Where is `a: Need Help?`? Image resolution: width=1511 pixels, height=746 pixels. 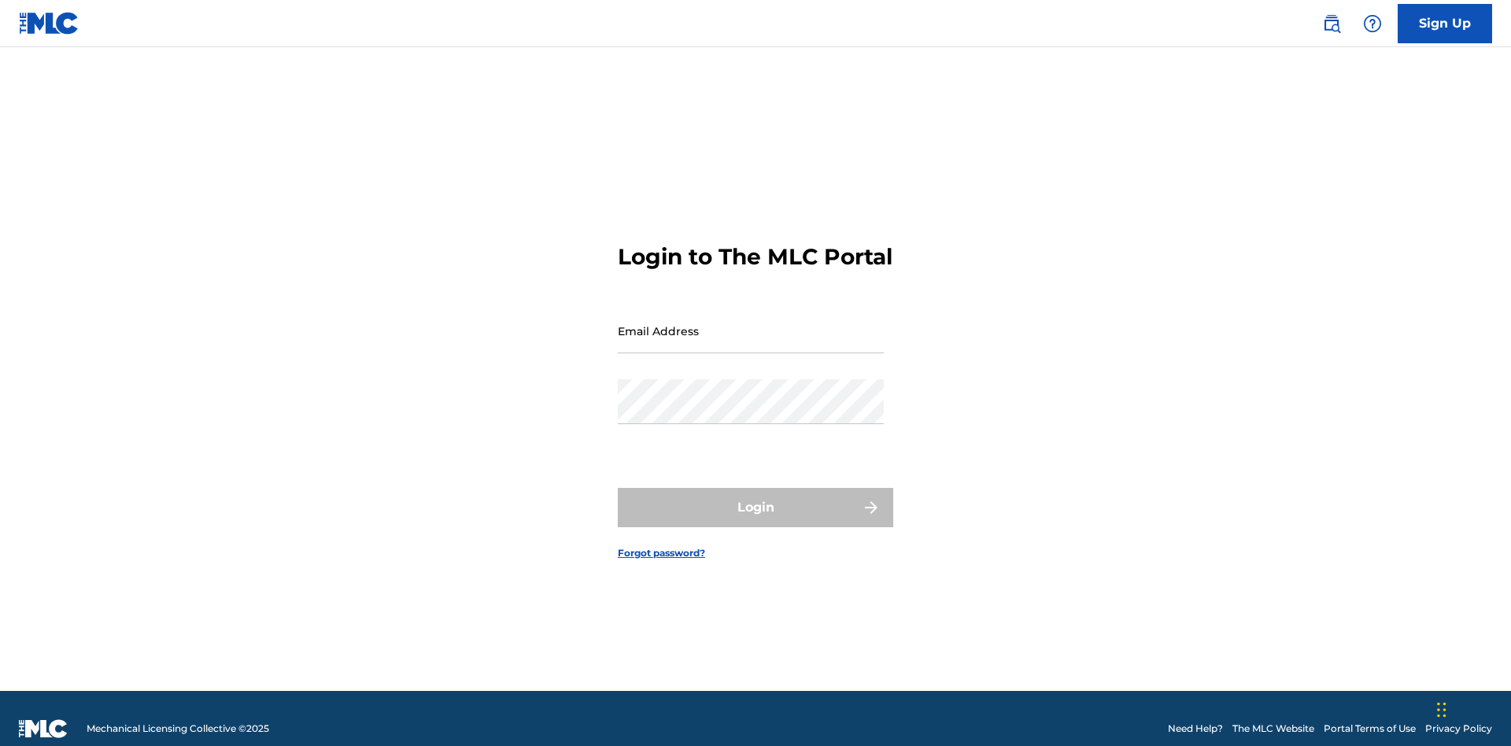
a: Need Help? is located at coordinates (1196, 729).